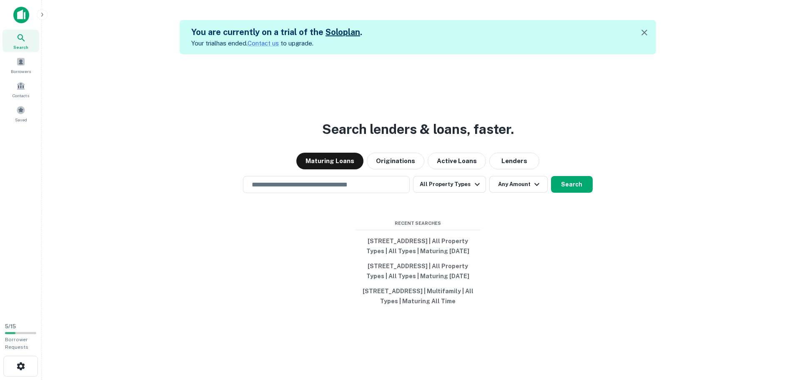  Describe the element at coordinates (21, 113) in the screenshot. I see `div: Saved` at that location.